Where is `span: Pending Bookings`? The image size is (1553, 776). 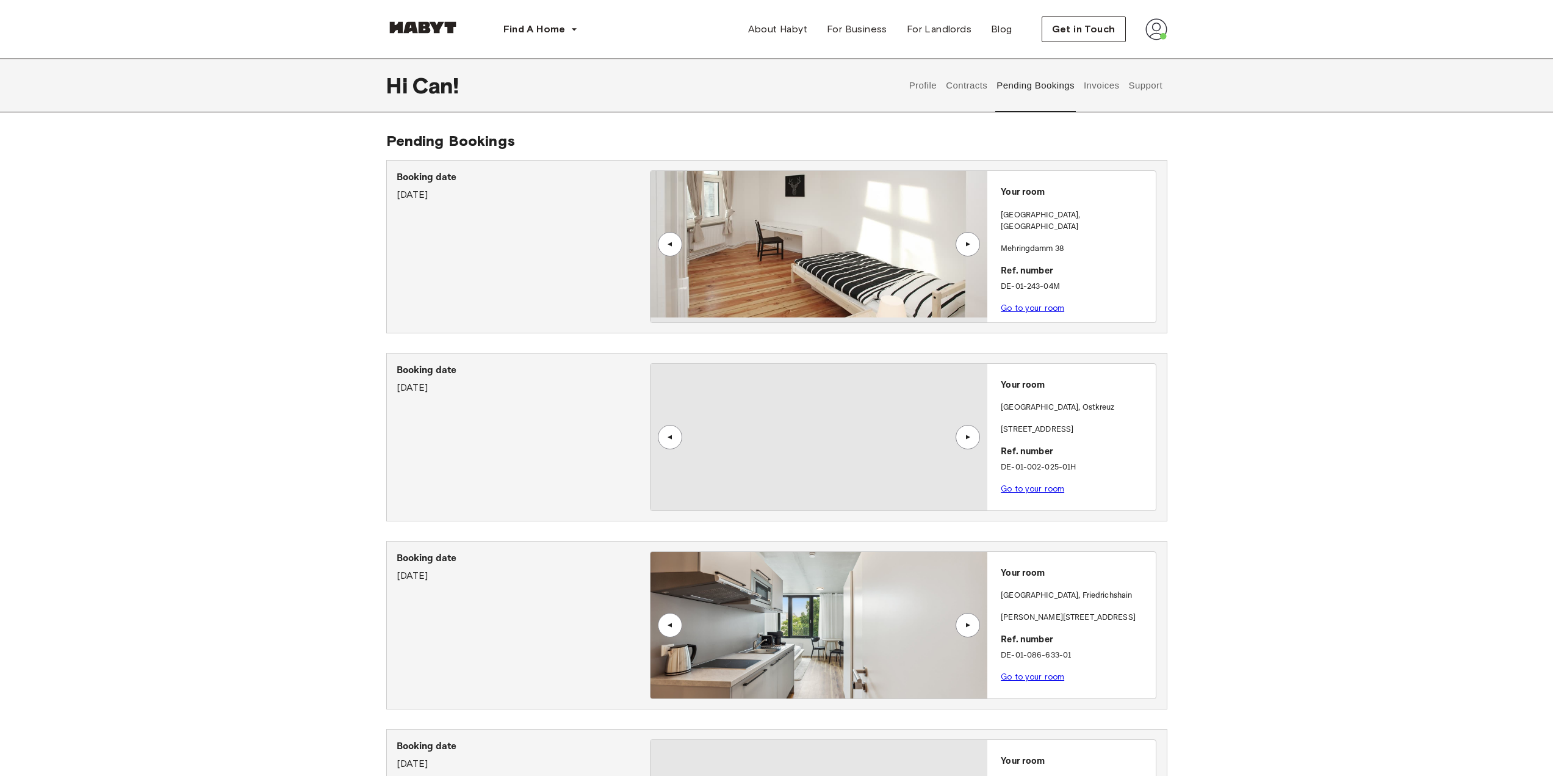
span: Pending Bookings is located at coordinates (450, 140).